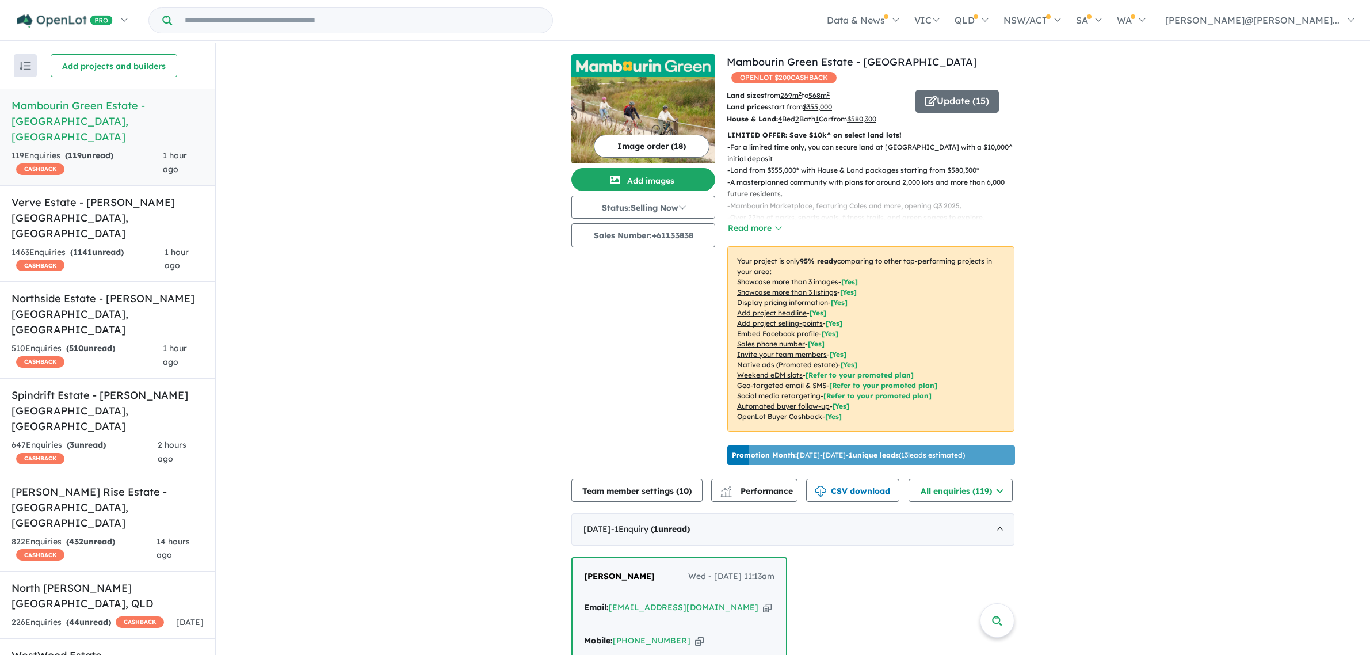 The width and height of the screenshot is (1370, 655). Describe the element at coordinates (85, 452) in the screenshot. I see `div: 647 Enquir ies` at that location.